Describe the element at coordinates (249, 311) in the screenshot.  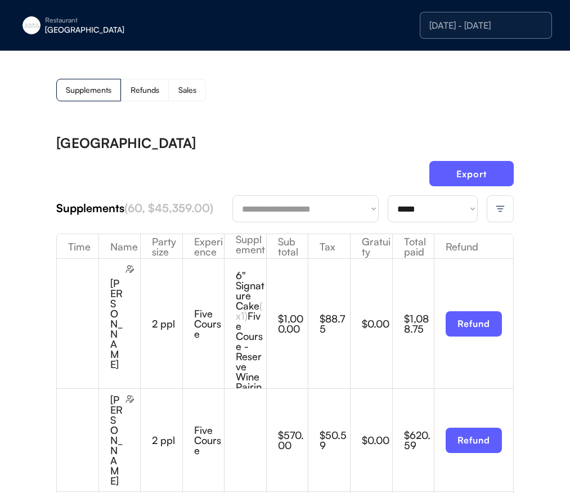
I see `font: (x1)` at that location.